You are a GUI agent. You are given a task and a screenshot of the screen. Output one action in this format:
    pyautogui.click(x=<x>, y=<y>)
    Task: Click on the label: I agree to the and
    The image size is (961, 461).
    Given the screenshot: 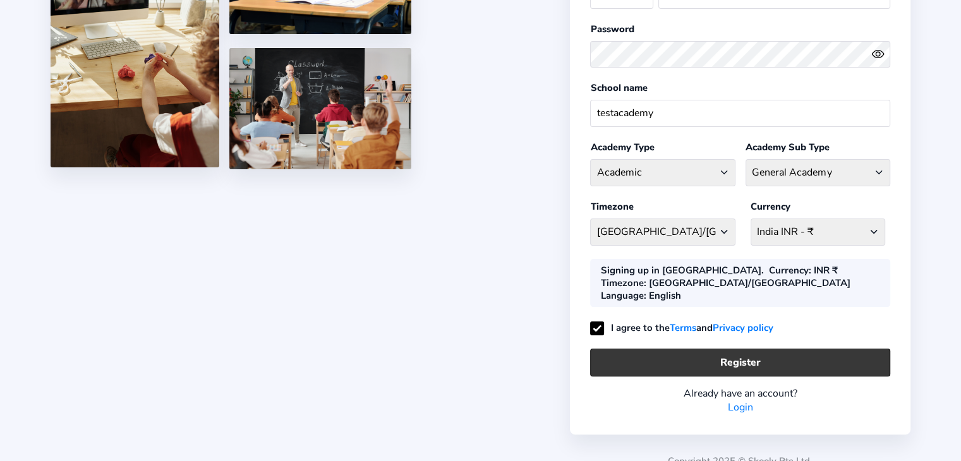 What is the action you would take?
    pyautogui.click(x=681, y=328)
    